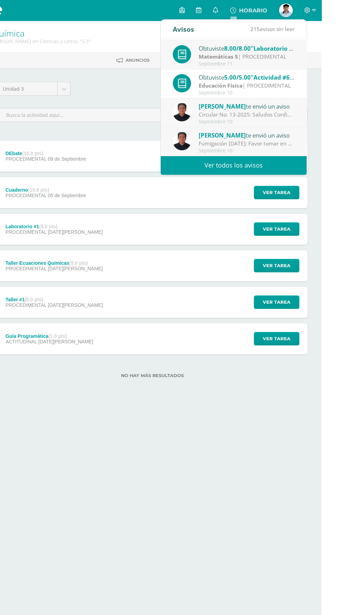 The height and width of the screenshot is (615, 338). What do you see at coordinates (62, 190) in the screenshot?
I see `div: Cuaderno` at bounding box center [62, 190].